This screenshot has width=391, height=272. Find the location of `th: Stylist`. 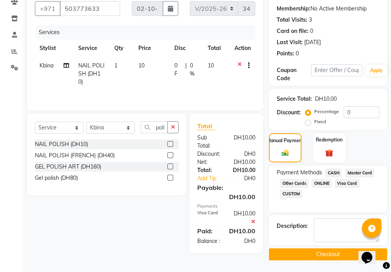

th: Stylist is located at coordinates (54, 48).